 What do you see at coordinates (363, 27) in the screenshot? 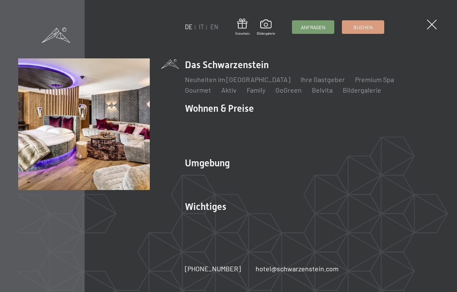
I see `span: Buchen` at bounding box center [363, 27].